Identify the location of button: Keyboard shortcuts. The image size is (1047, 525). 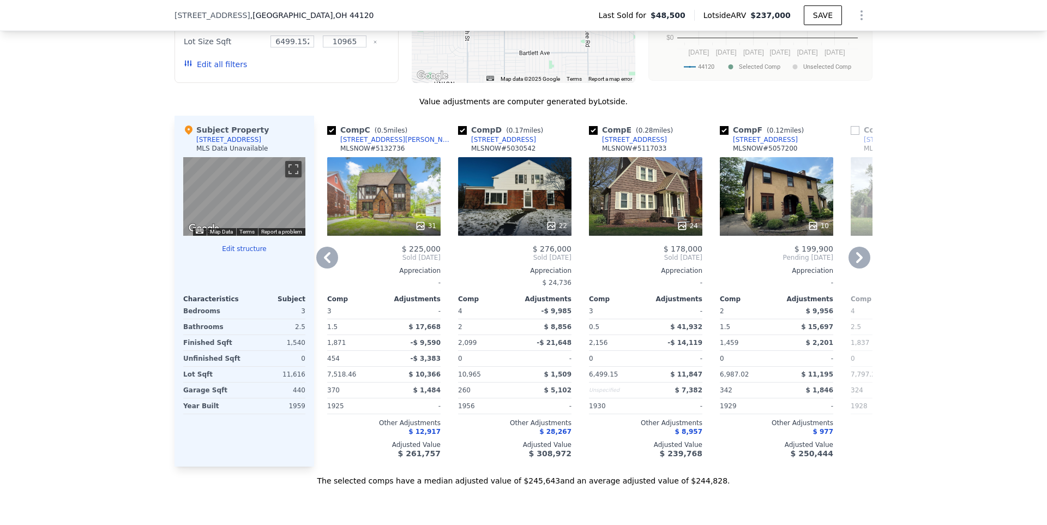
(200, 231).